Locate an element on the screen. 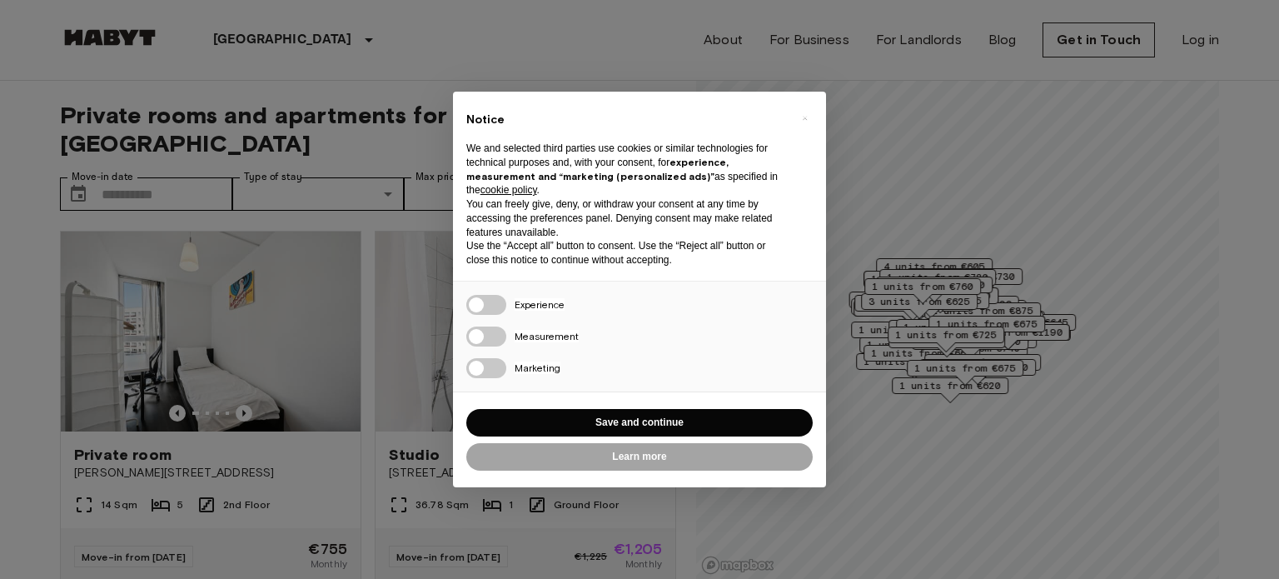  span: Experience is located at coordinates (539, 304).